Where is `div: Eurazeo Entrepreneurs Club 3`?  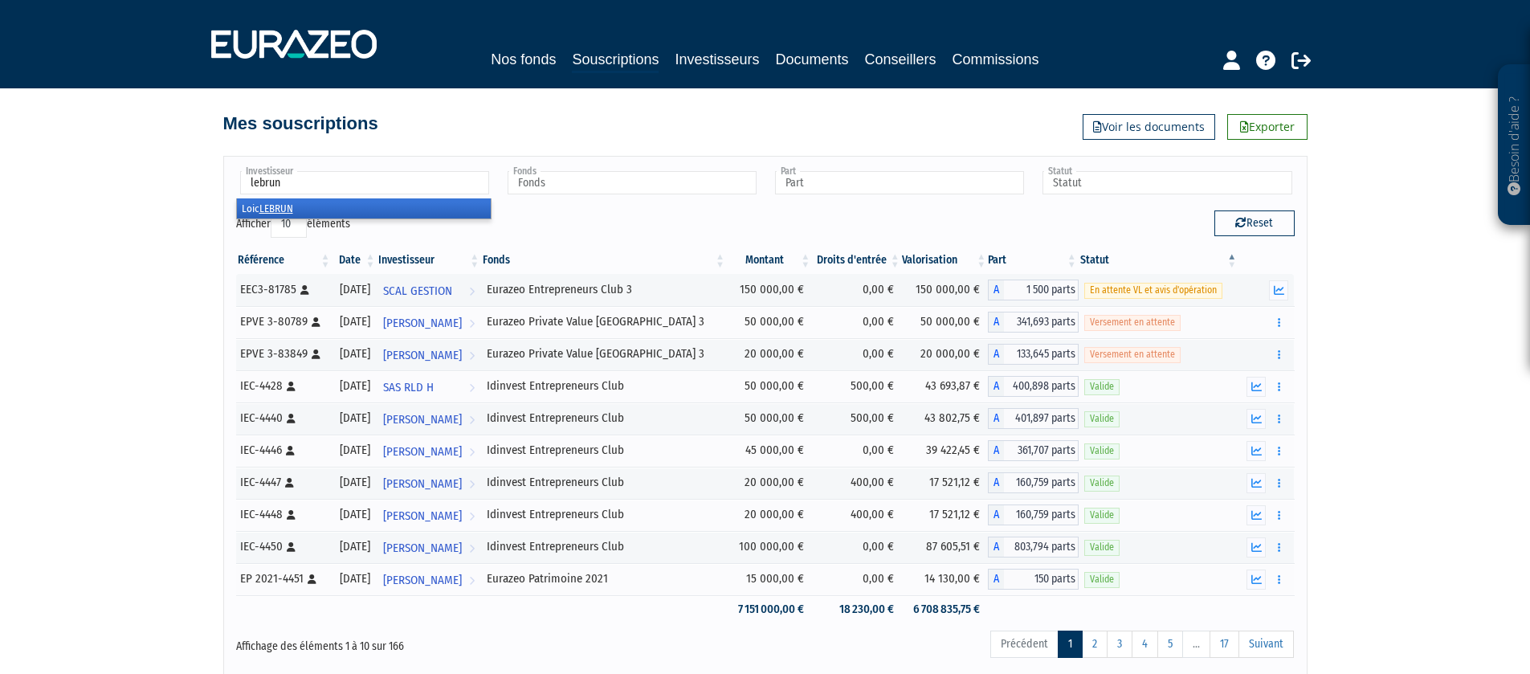
div: Eurazeo Entrepreneurs Club 3 is located at coordinates (604, 289).